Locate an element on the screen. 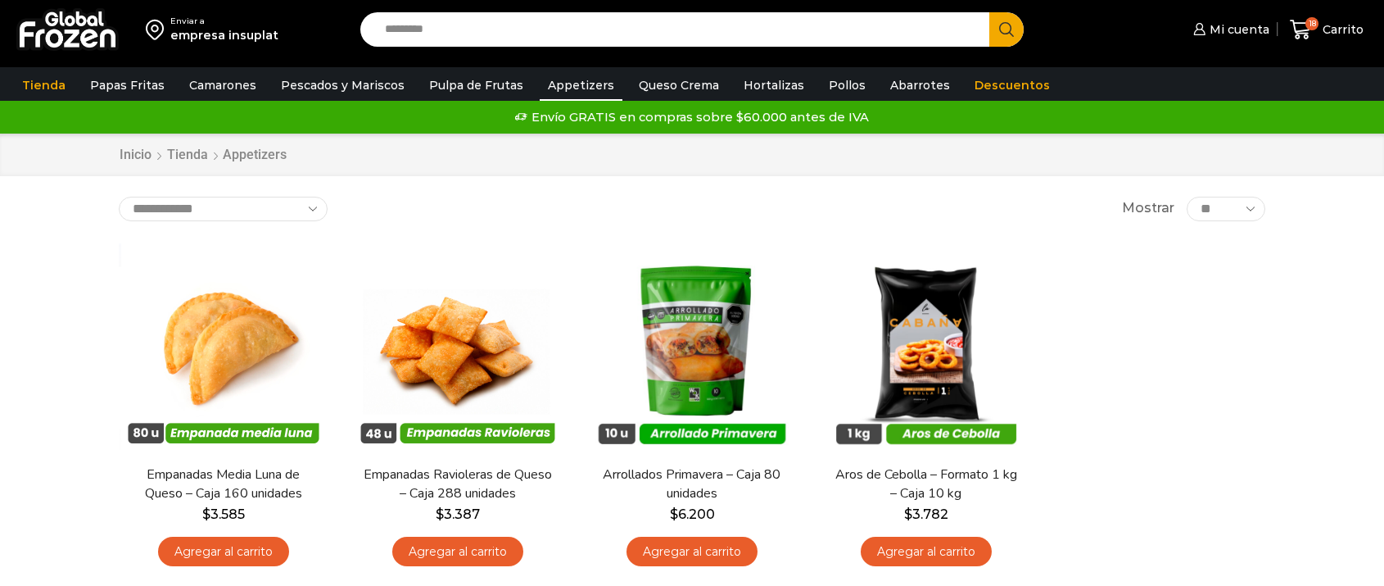 The image size is (1384, 586). a: 18 Carrito is located at coordinates (1327, 29).